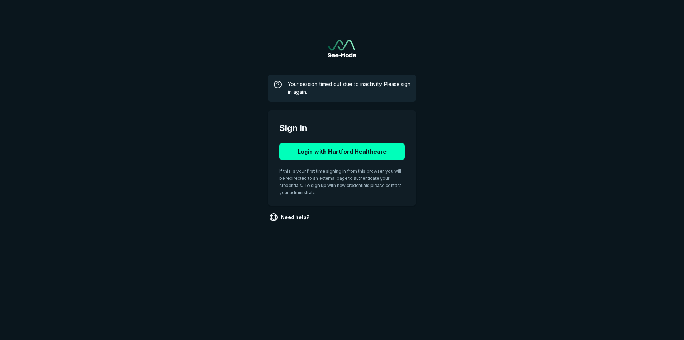 The width and height of the screenshot is (684, 340). I want to click on a: Need help?, so click(290, 217).